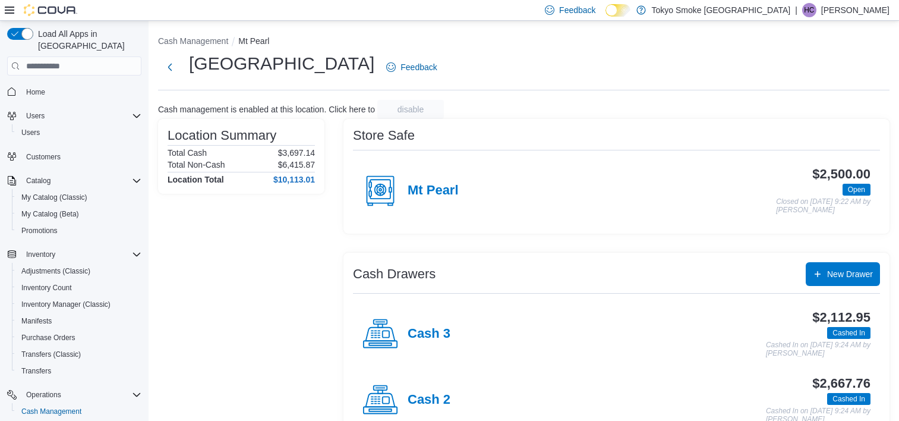 The height and width of the screenshot is (421, 899). Describe the element at coordinates (297, 165) in the screenshot. I see `p: $6,415.87` at that location.